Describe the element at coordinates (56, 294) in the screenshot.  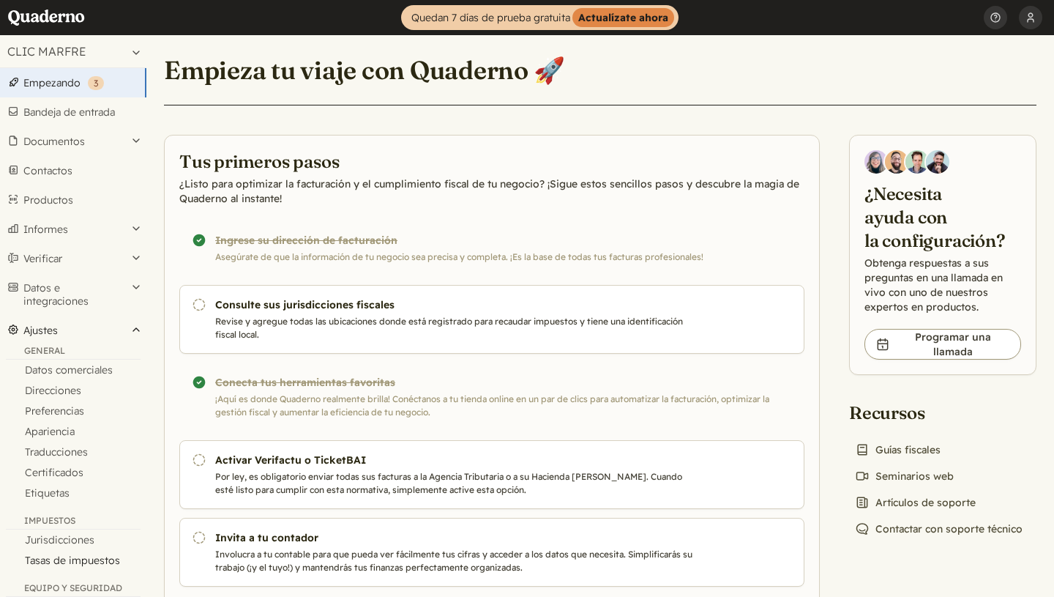
I see `font: Datos e integraciones` at that location.